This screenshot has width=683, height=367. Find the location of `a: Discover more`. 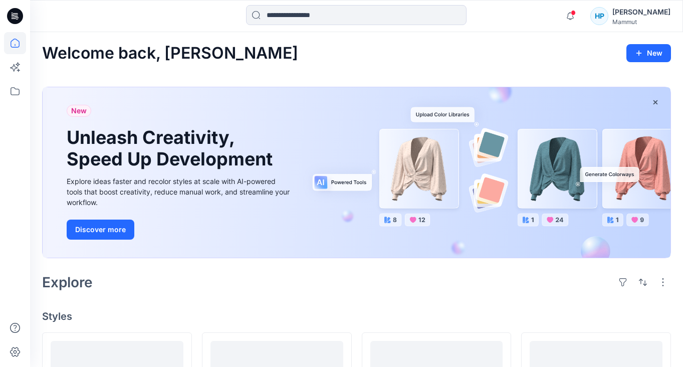

a: Discover more is located at coordinates (179, 229).